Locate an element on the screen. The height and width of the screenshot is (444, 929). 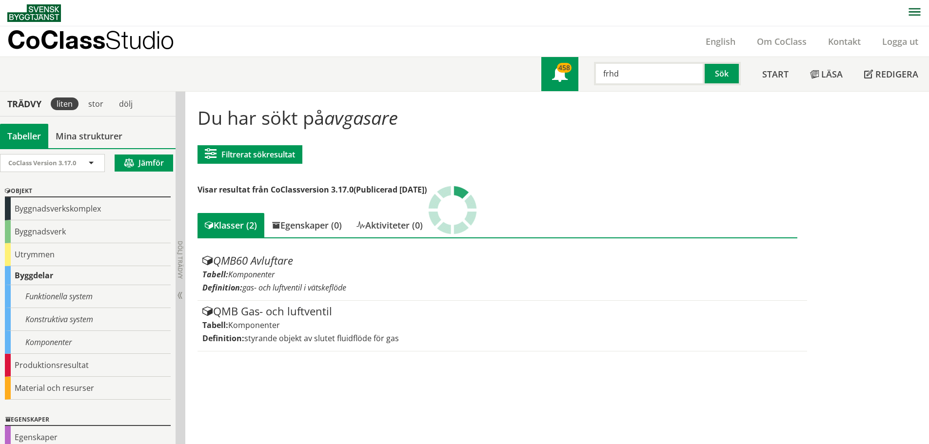
span: Läsa is located at coordinates (832, 74).